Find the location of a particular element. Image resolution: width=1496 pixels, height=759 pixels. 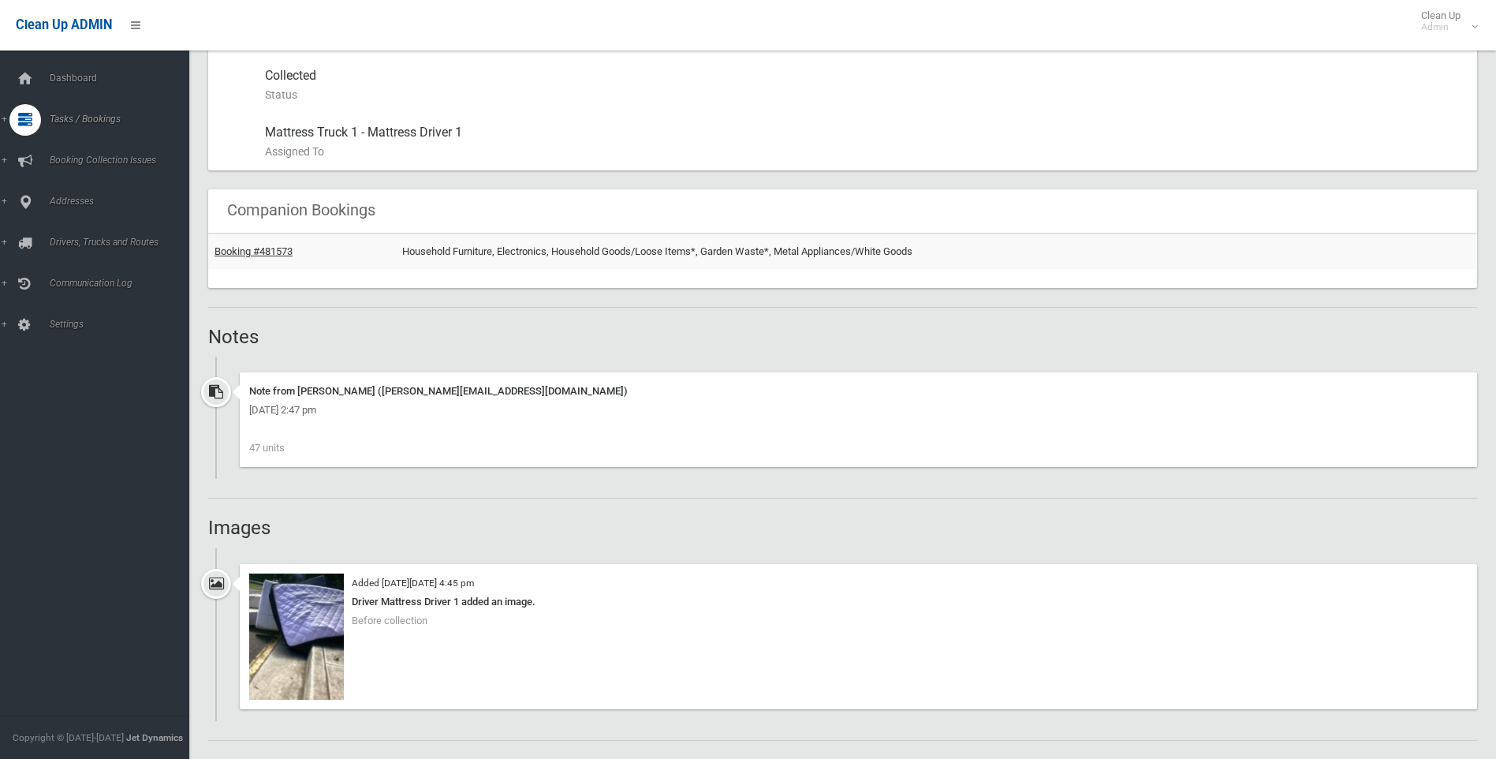

span: Tasks / Bookings is located at coordinates (123, 119).